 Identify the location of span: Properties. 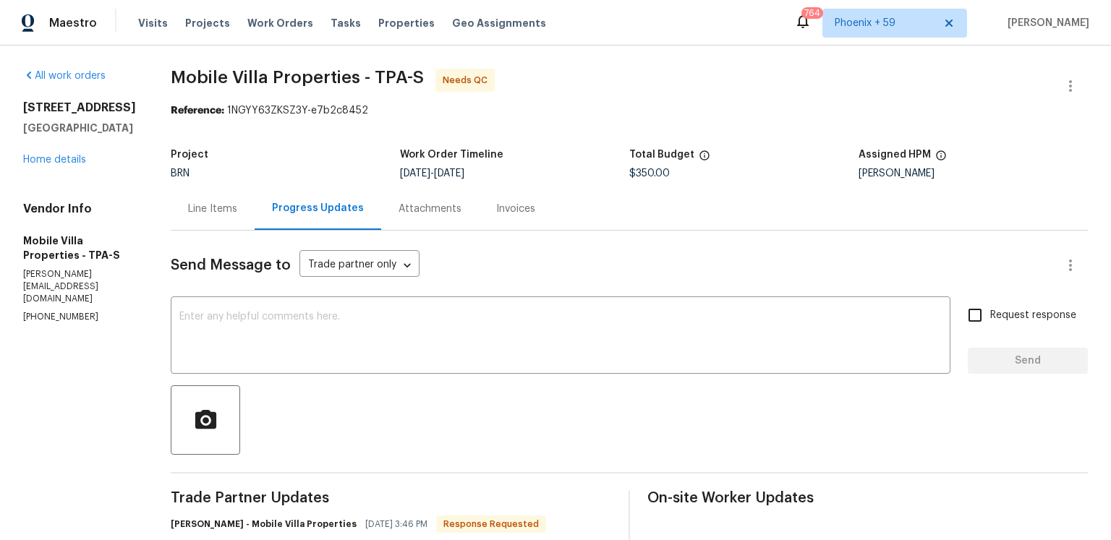
(407, 23).